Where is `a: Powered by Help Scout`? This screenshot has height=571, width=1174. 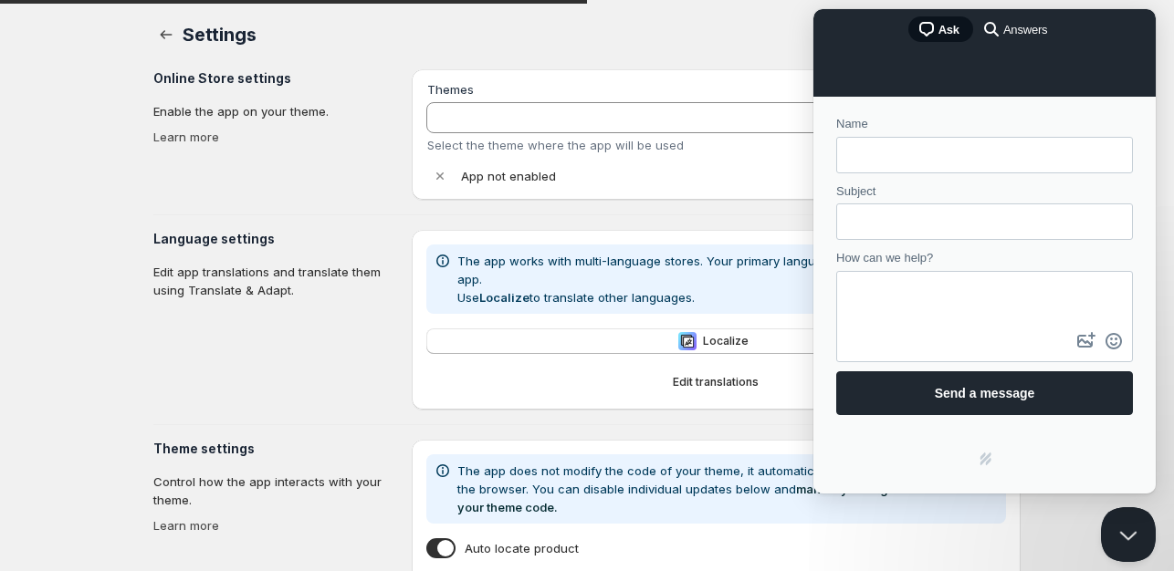
a: Powered by Help Scout is located at coordinates (172, 450).